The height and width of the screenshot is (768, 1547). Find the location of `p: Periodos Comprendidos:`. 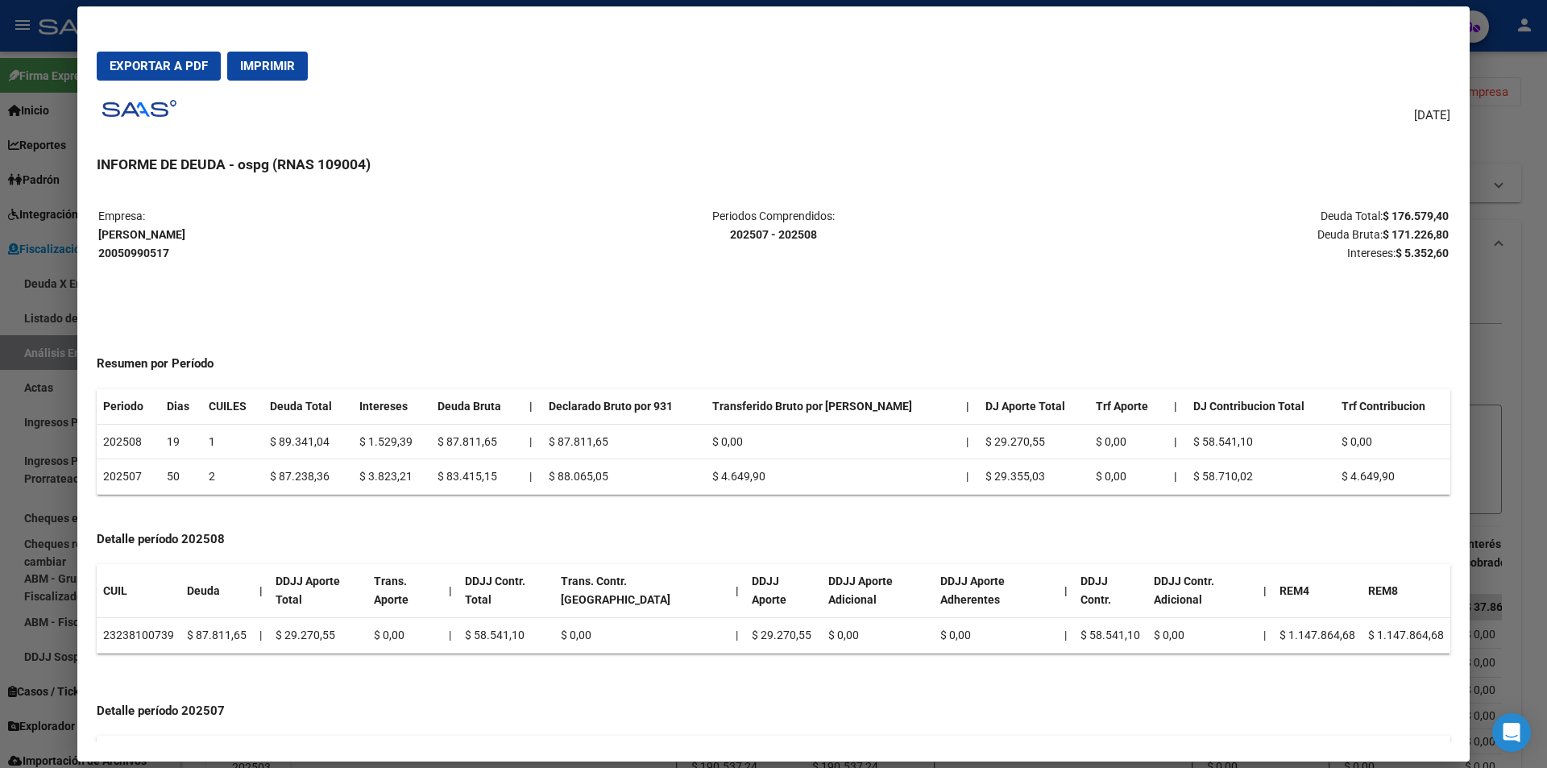

p: Periodos Comprendidos: is located at coordinates (773, 226).